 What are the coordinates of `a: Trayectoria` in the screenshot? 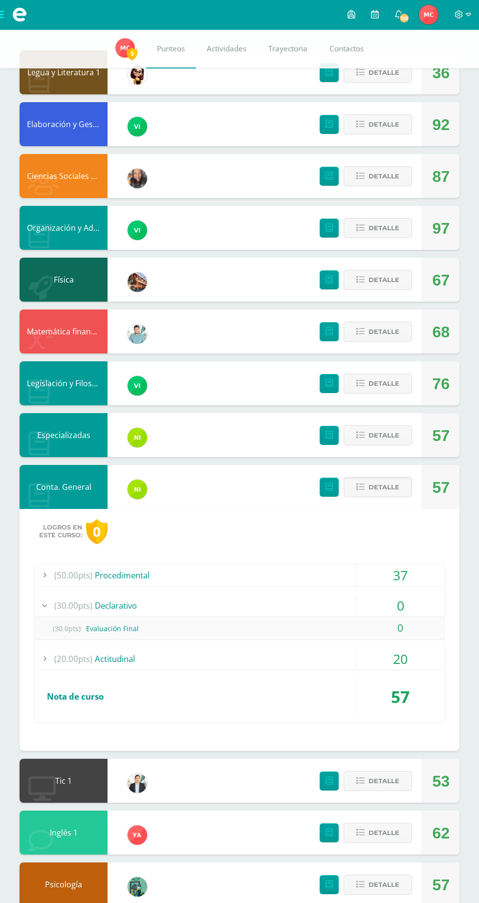 It's located at (288, 49).